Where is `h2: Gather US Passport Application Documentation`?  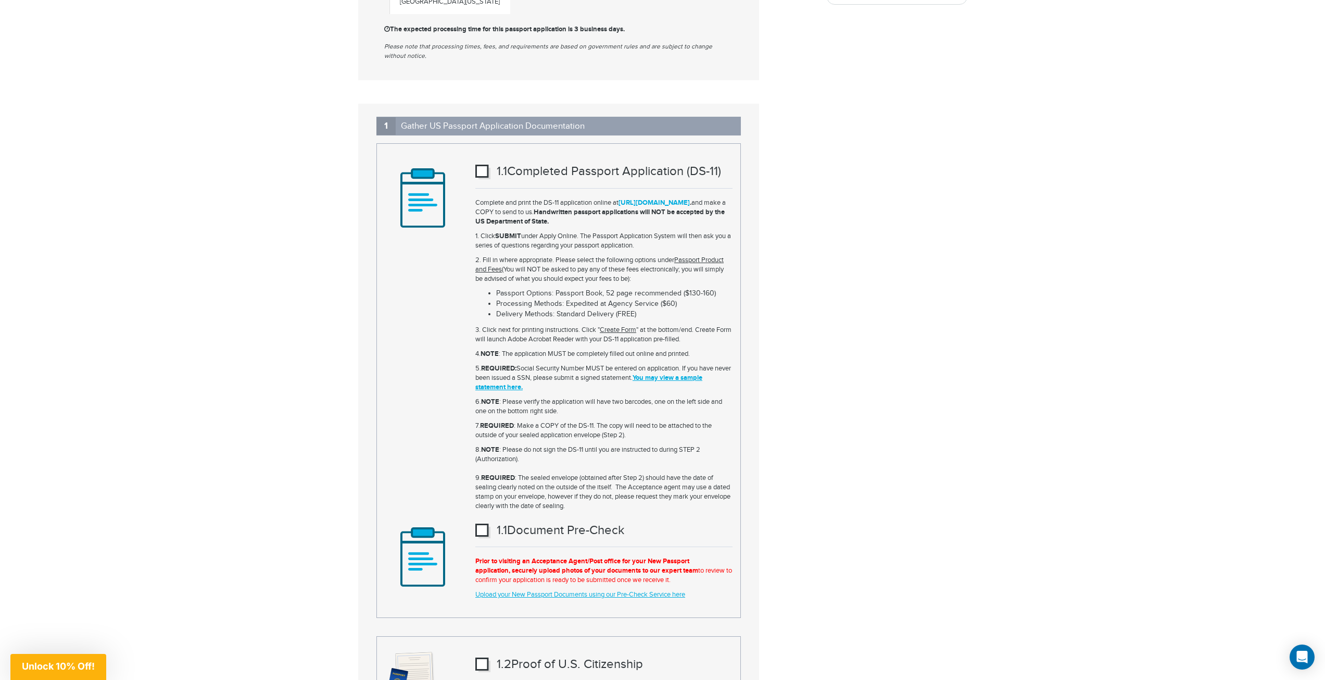 h2: Gather US Passport Application Documentation is located at coordinates (559, 126).